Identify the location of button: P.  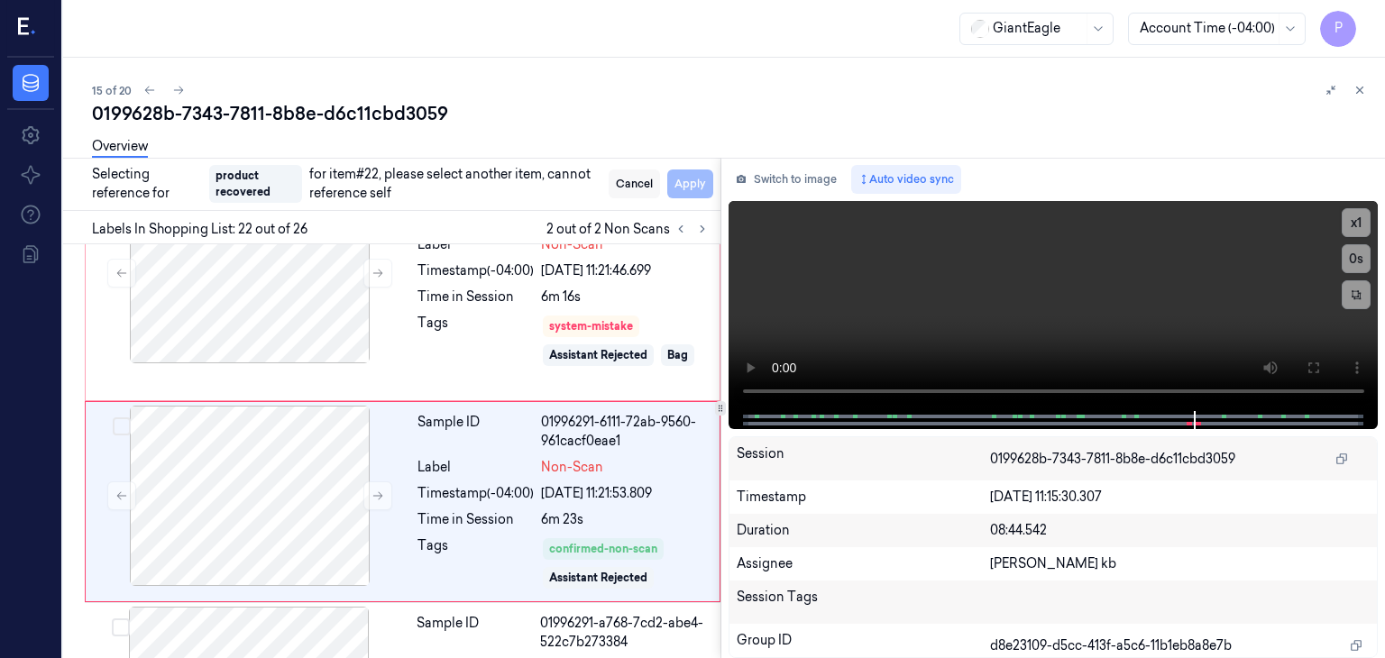
(1338, 29).